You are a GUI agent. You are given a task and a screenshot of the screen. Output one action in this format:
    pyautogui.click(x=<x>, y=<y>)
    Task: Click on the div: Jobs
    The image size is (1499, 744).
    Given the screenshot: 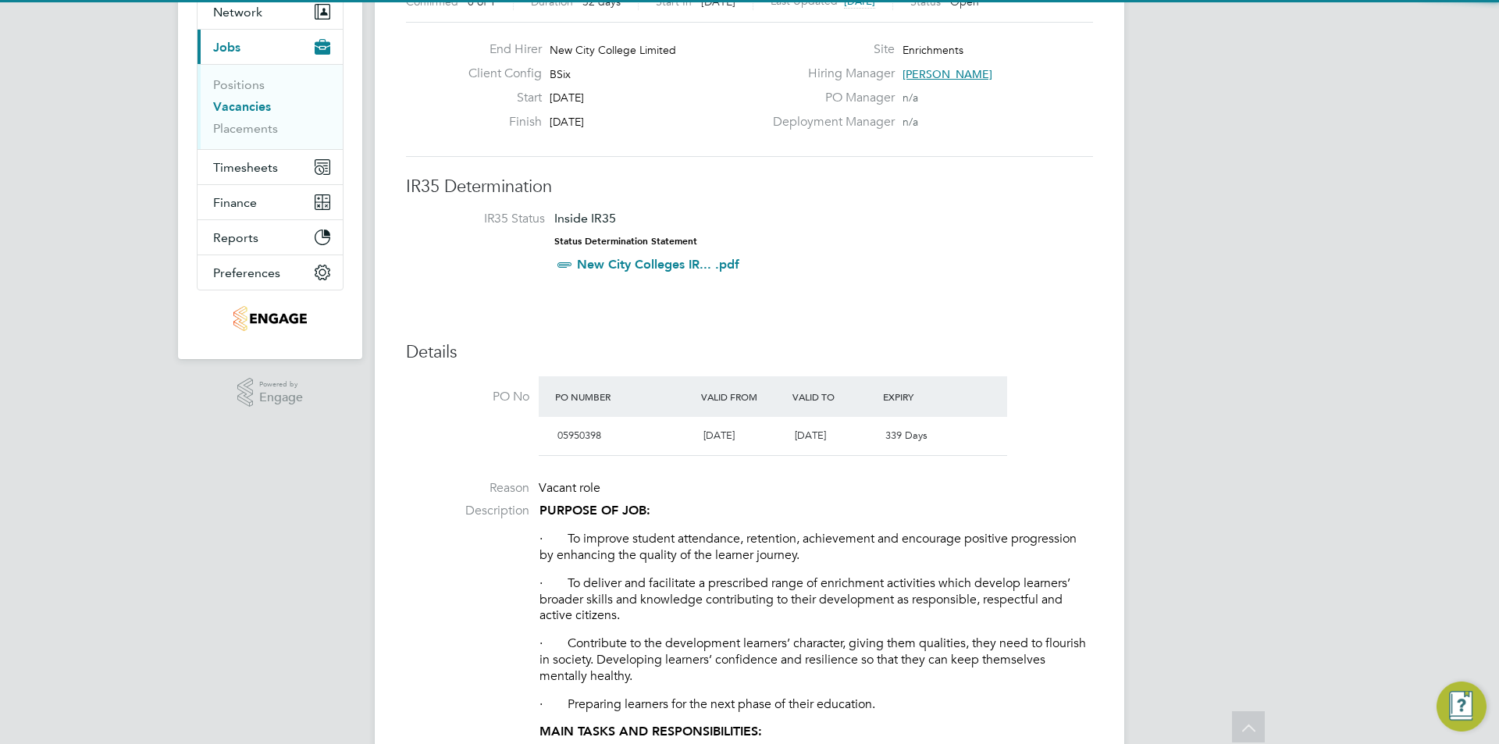 What is the action you would take?
    pyautogui.click(x=270, y=106)
    